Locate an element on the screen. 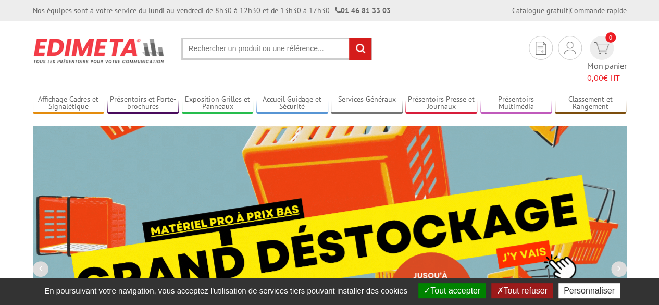 Image resolution: width=659 pixels, height=305 pixels. span: Mon panier is located at coordinates (607, 72).